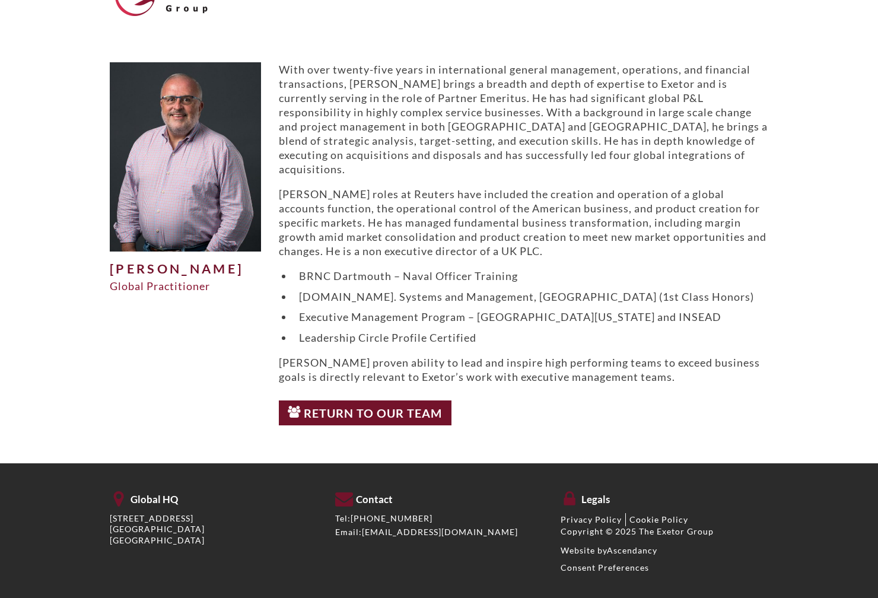 This screenshot has width=878, height=598. What do you see at coordinates (214, 497) in the screenshot?
I see `h5: Global HQ` at bounding box center [214, 497].